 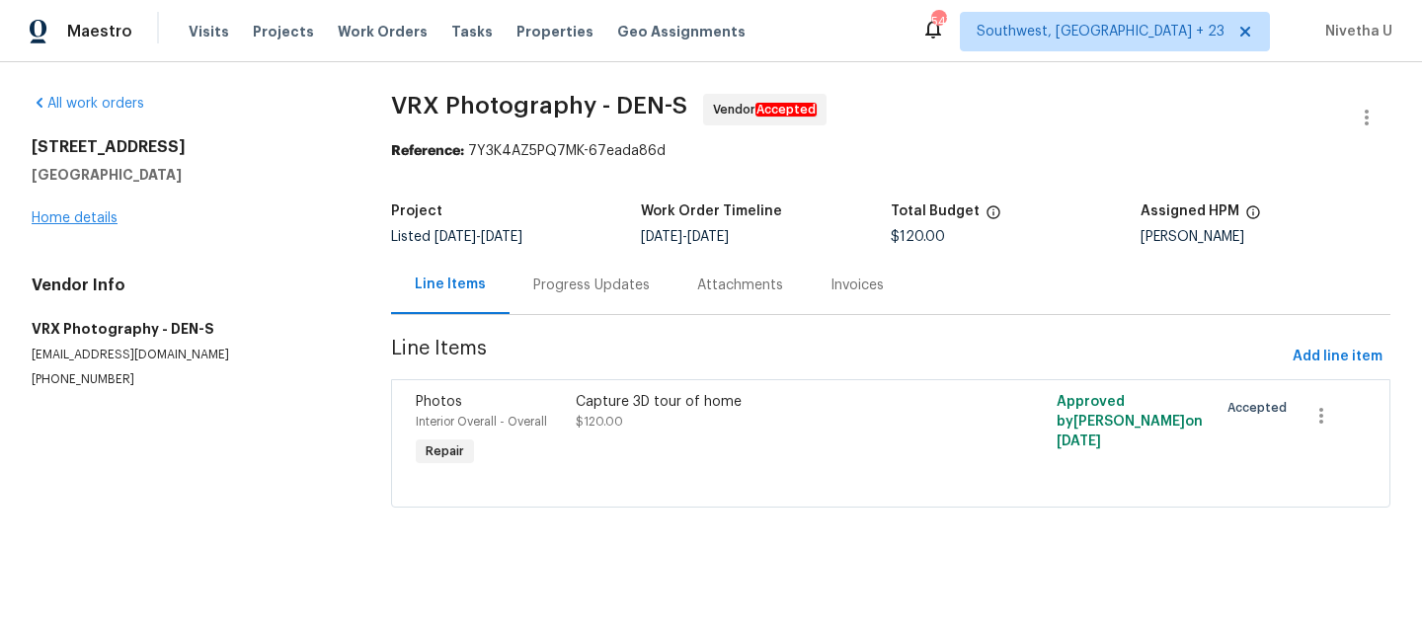 I want to click on span: VRX Photography - DEN-S, so click(x=539, y=106).